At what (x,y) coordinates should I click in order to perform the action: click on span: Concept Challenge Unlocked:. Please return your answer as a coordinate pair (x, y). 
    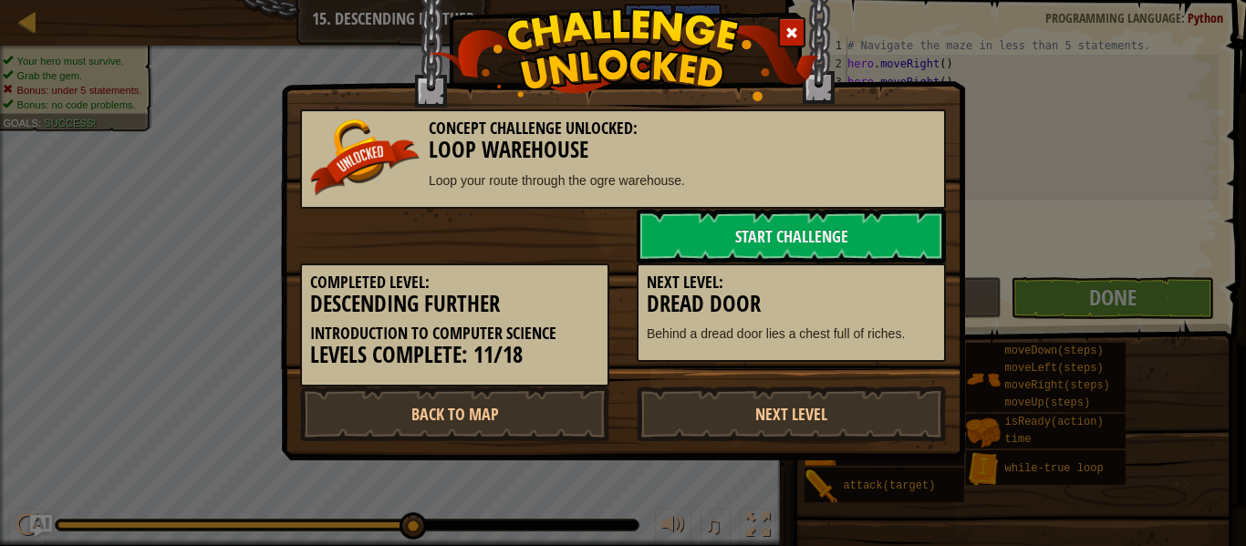
    Looking at the image, I should click on (533, 128).